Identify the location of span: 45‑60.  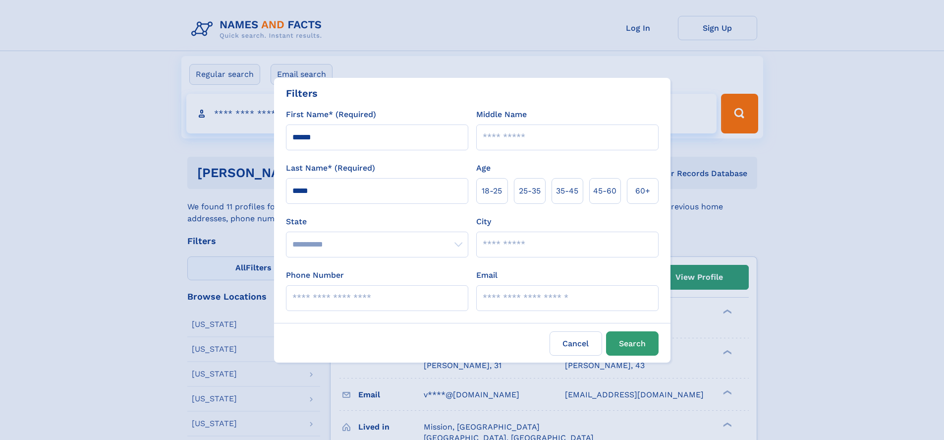
(605, 191).